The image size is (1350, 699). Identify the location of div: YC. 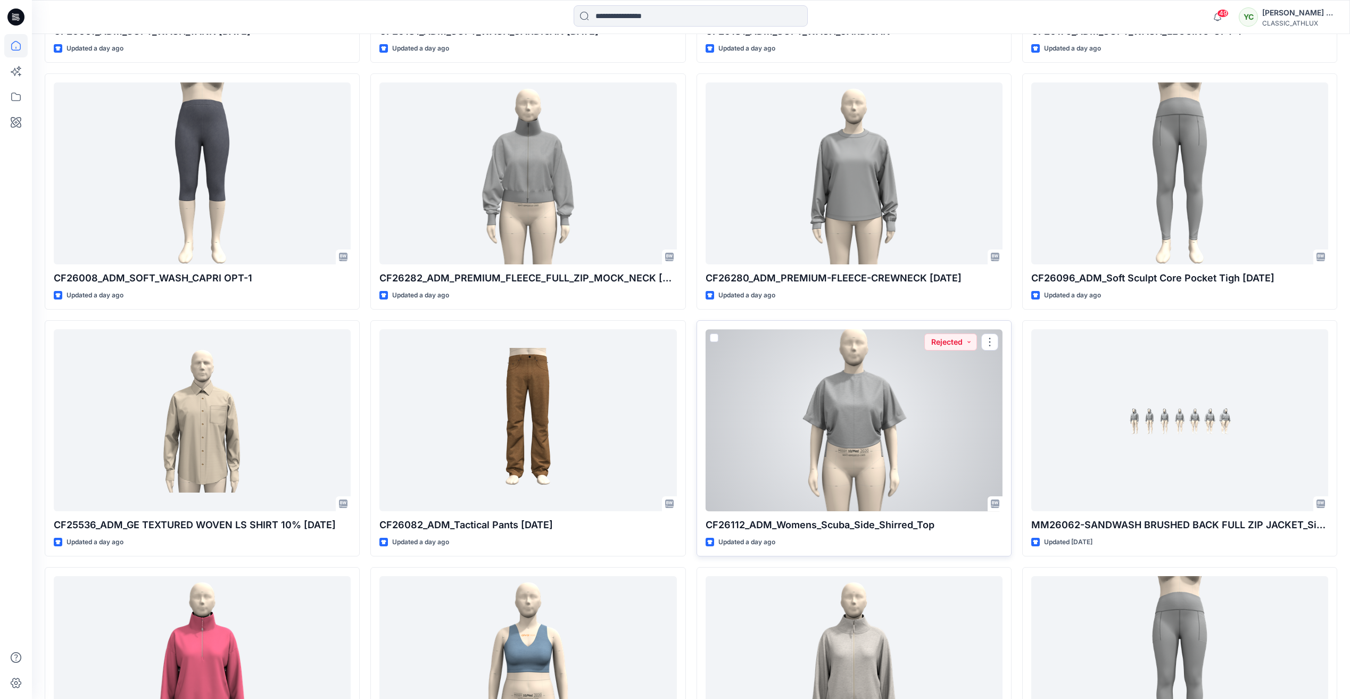
(1248, 17).